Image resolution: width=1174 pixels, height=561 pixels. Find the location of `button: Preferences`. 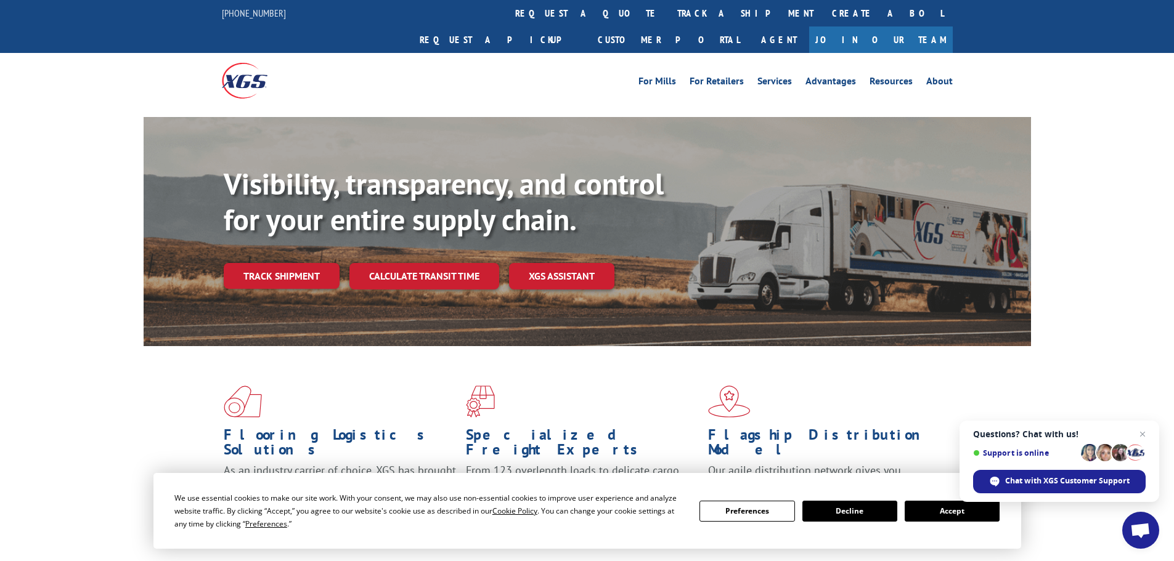

button: Preferences is located at coordinates (747, 512).